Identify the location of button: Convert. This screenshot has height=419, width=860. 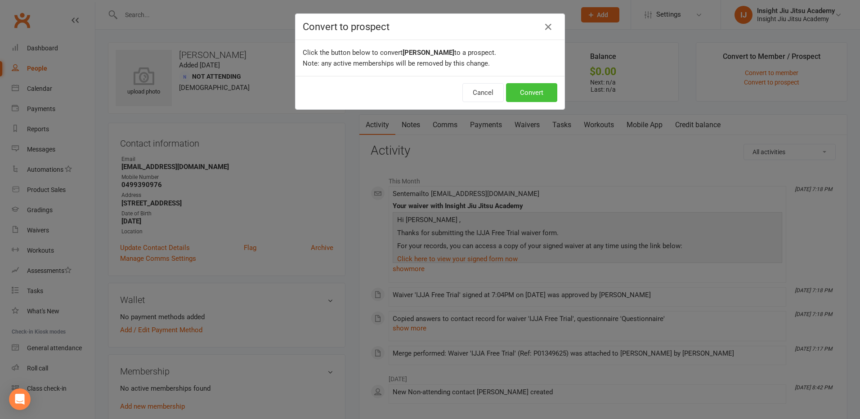
(532, 93).